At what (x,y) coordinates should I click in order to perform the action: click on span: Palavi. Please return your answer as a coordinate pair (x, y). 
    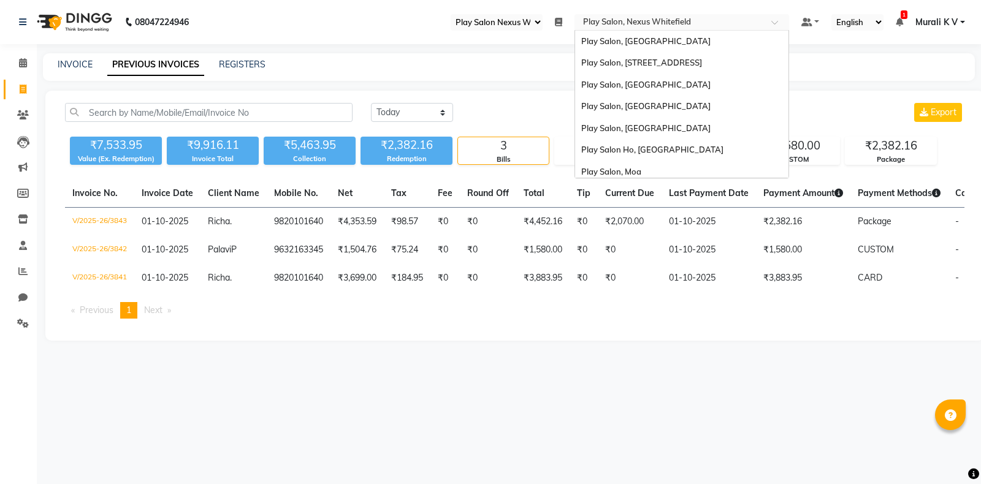
    Looking at the image, I should click on (220, 250).